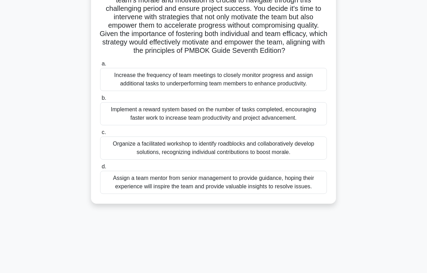 Image resolution: width=427 pixels, height=273 pixels. What do you see at coordinates (214, 114) in the screenshot?
I see `div: Implement a reward system based on the number of tasks completed, encouraging faster work to incr...` at bounding box center [214, 114].